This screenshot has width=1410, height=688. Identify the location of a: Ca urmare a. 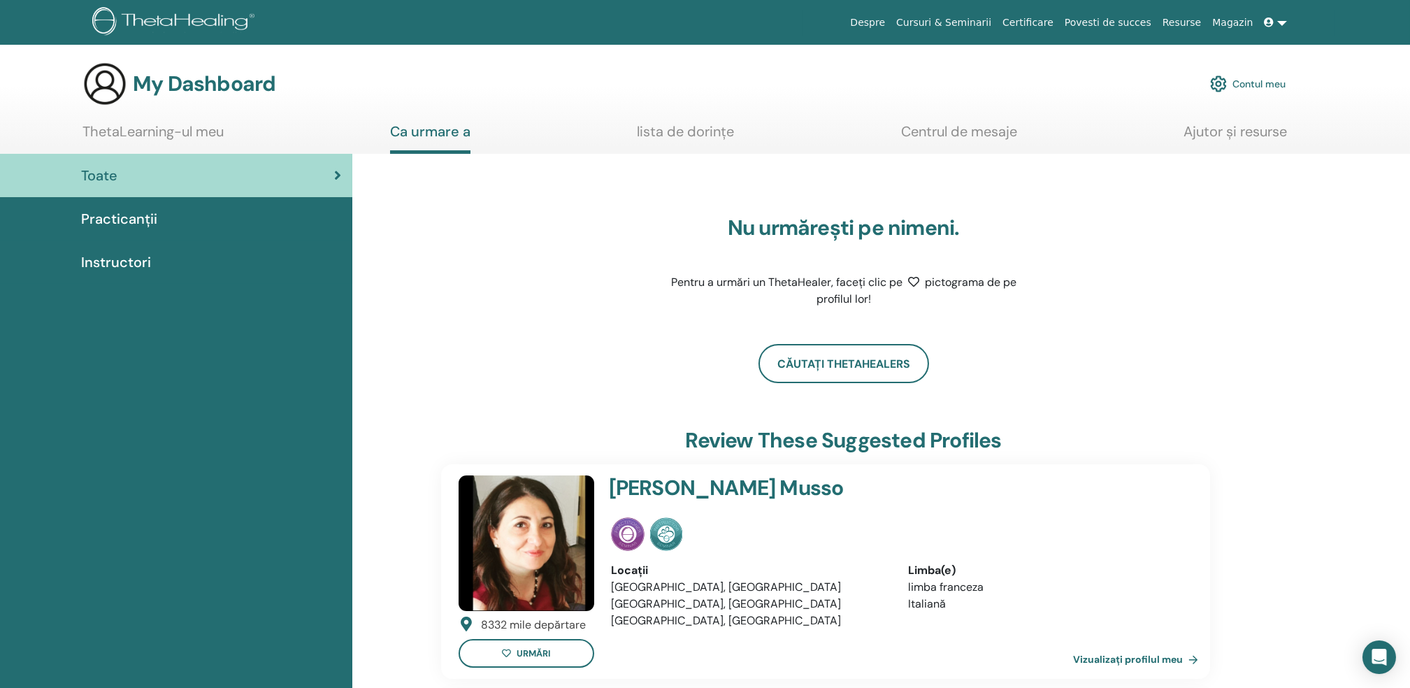
(430, 138).